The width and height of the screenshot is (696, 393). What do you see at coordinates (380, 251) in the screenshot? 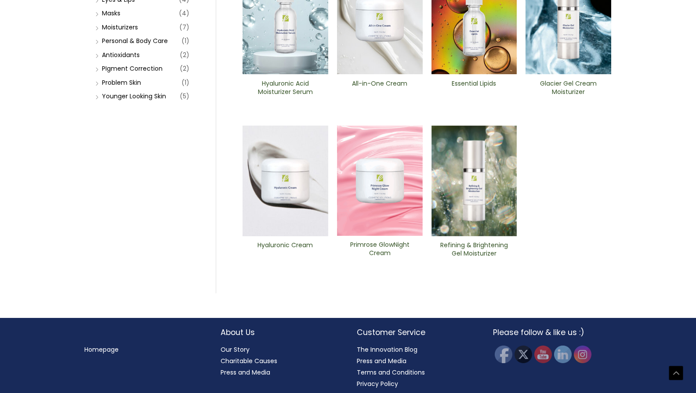
I see `a: Primrose GlowNight Cream` at bounding box center [380, 251].